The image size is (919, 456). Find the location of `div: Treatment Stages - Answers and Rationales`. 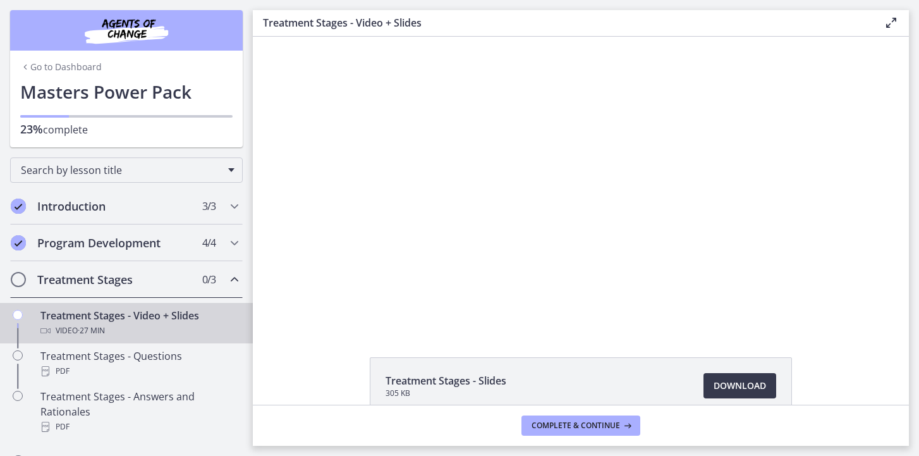

div: Treatment Stages - Answers and Rationales is located at coordinates (139, 411).